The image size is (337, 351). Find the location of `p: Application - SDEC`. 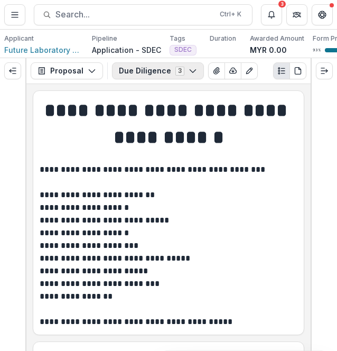

p: Application - SDEC is located at coordinates (126, 50).